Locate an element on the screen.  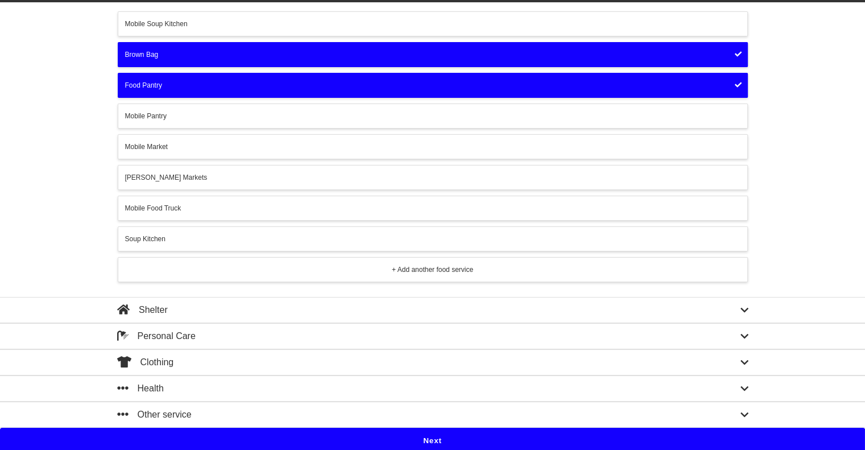
button: Soup Kitchen is located at coordinates (433, 239).